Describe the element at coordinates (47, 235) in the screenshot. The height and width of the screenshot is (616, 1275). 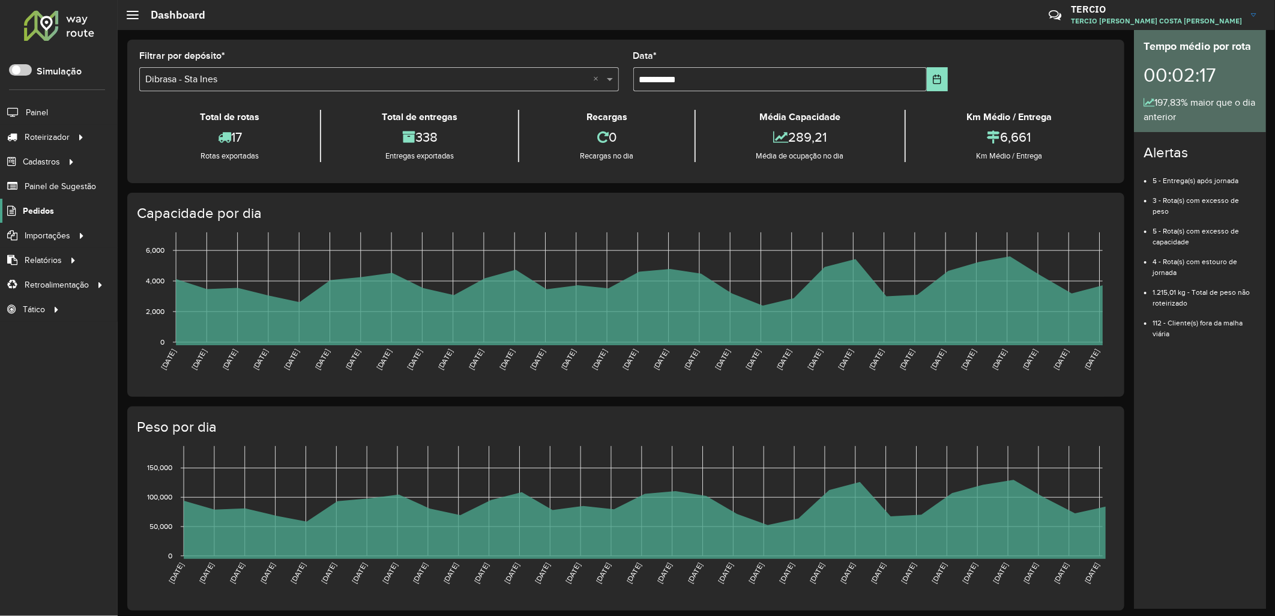
I see `span: Importações` at that location.